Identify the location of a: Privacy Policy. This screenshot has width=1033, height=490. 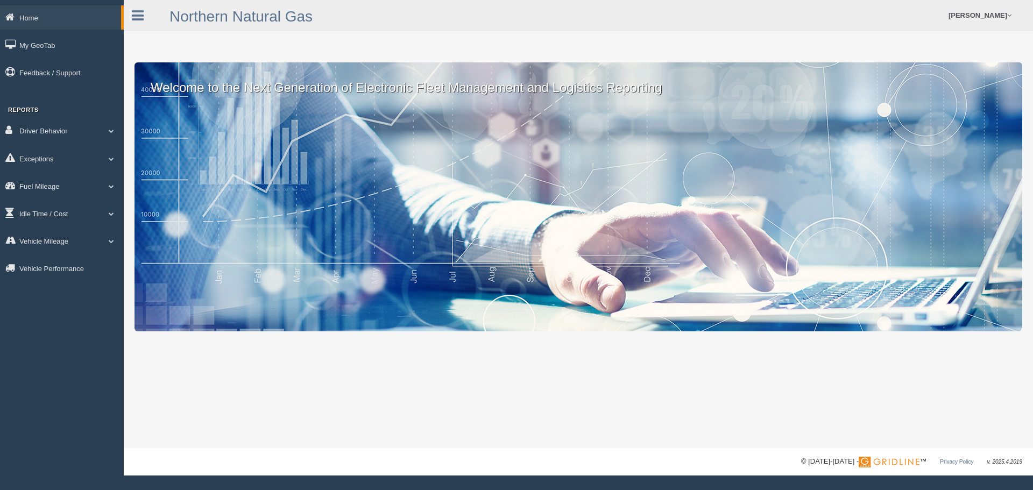
(957, 462).